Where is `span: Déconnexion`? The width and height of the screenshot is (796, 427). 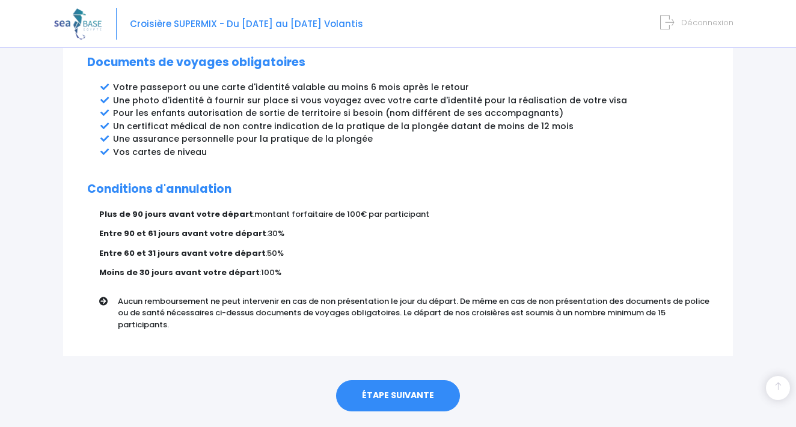 span: Déconnexion is located at coordinates (707, 22).